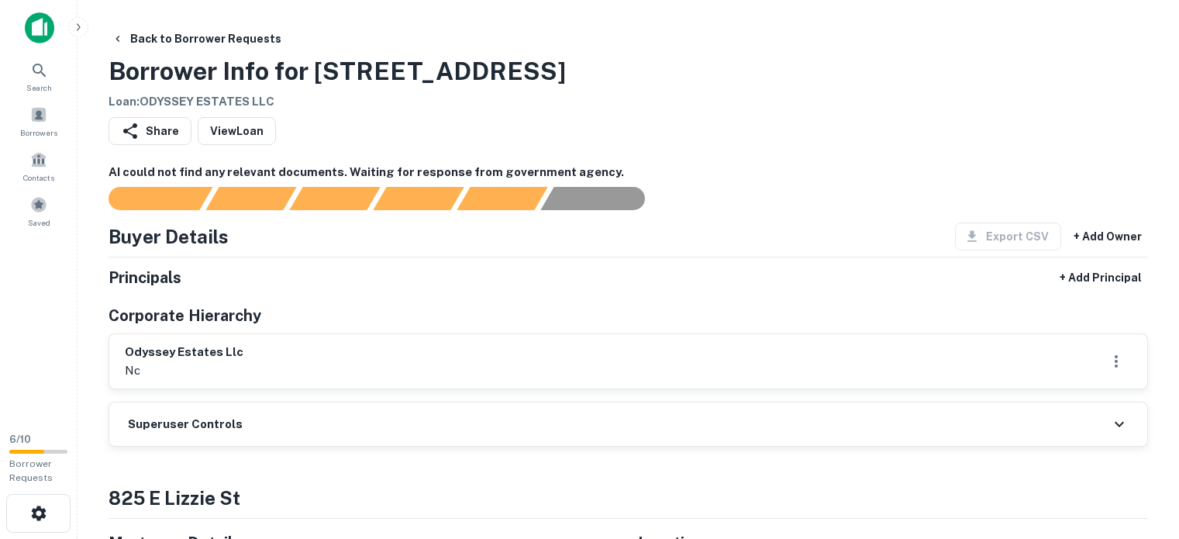 This screenshot has width=1179, height=539. What do you see at coordinates (39, 76) in the screenshot?
I see `div: Search` at bounding box center [39, 76].